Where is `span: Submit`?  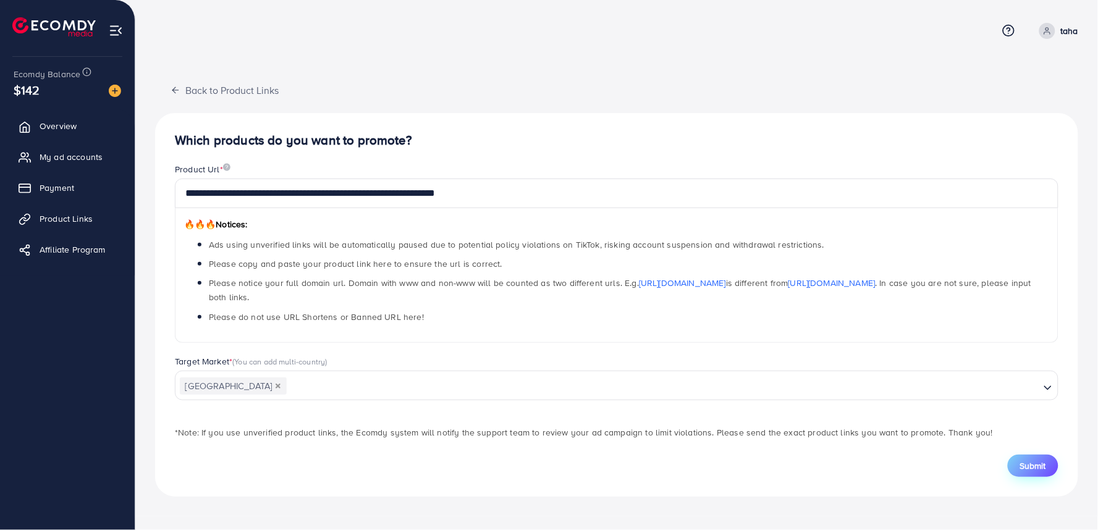 span: Submit is located at coordinates (1033, 466).